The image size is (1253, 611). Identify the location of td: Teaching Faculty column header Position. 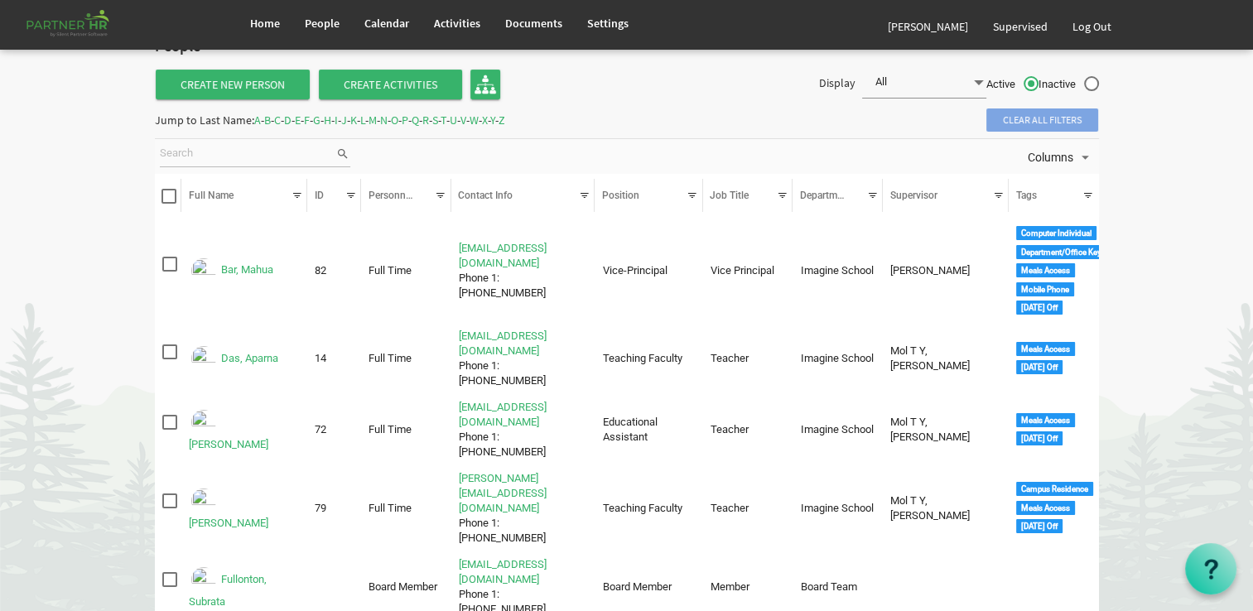
(648, 508).